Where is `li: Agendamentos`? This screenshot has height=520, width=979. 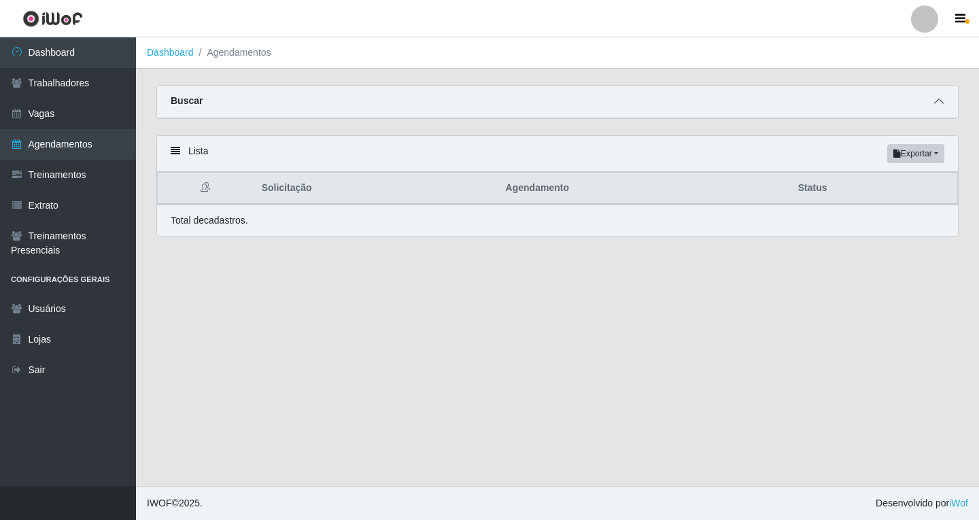 li: Agendamentos is located at coordinates (232, 52).